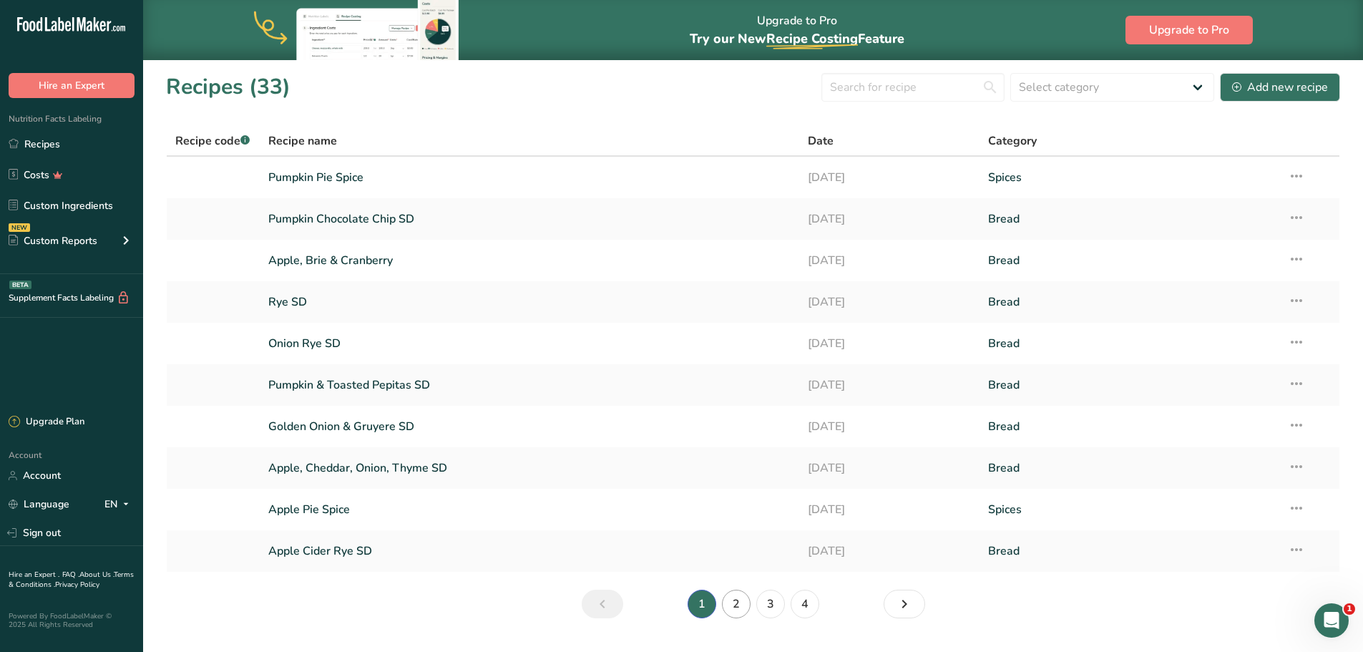 The image size is (1363, 652). I want to click on a: Pumpkin & Toasted Pepitas SD, so click(530, 385).